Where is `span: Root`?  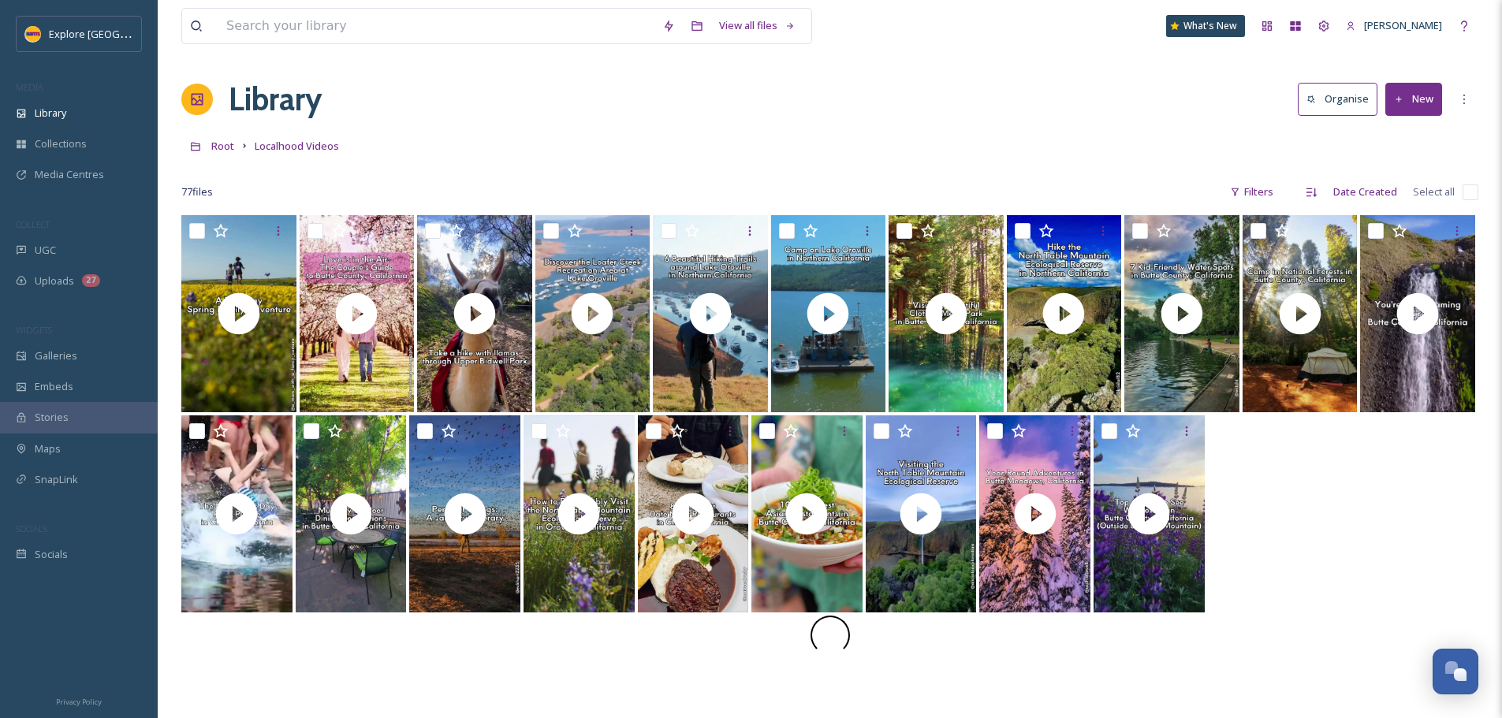
span: Root is located at coordinates (222, 146).